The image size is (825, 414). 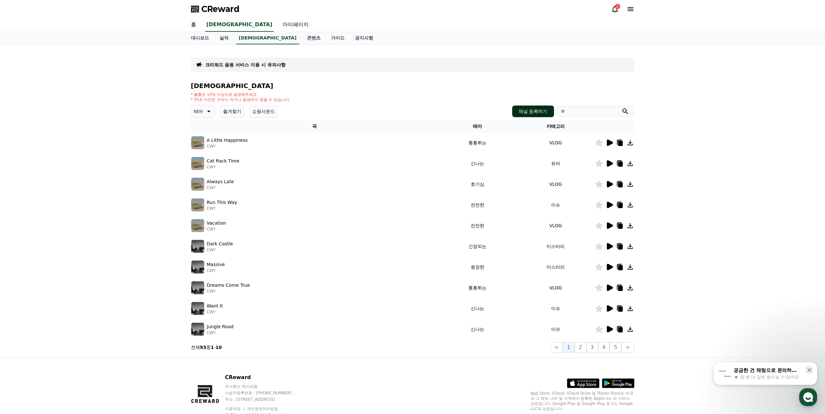 What do you see at coordinates (215, 306) in the screenshot?
I see `p: Want It` at bounding box center [215, 306].